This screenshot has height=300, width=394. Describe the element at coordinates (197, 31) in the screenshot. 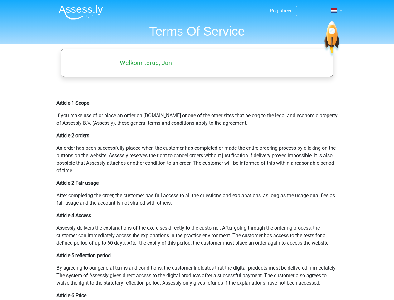

I see `h1: Terms Of Service` at that location.